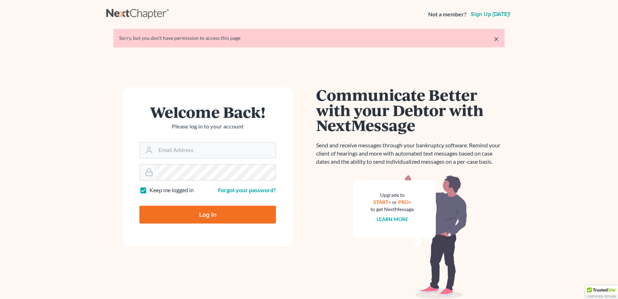 Image resolution: width=618 pixels, height=299 pixels. Describe the element at coordinates (395, 202) in the screenshot. I see `span: or` at that location.